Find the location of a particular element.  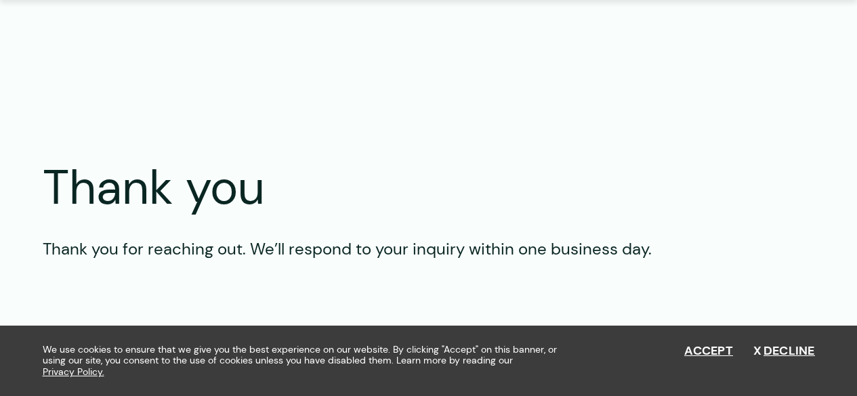

a: Privacy Policy. is located at coordinates (73, 372).